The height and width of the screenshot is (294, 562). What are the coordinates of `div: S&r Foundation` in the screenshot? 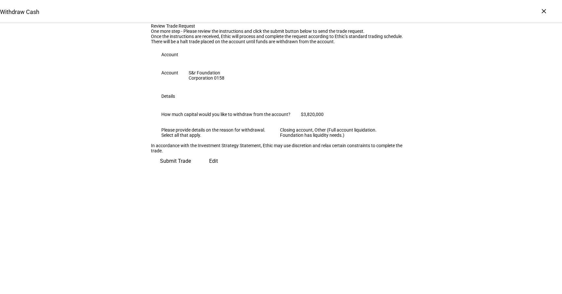 It's located at (206, 73).